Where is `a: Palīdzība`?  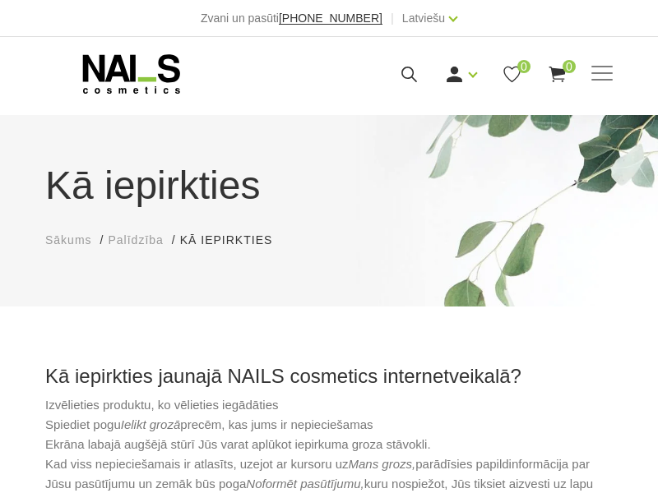 a: Palīdzība is located at coordinates (135, 240).